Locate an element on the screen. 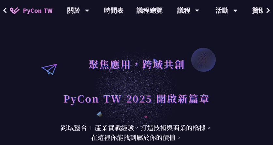 The height and width of the screenshot is (145, 273). div: 跨域整合 + 產業實戰經驗，打造技術與商業的橋樑。 在這裡你能找到屬於你的價值。 is located at coordinates (137, 132).